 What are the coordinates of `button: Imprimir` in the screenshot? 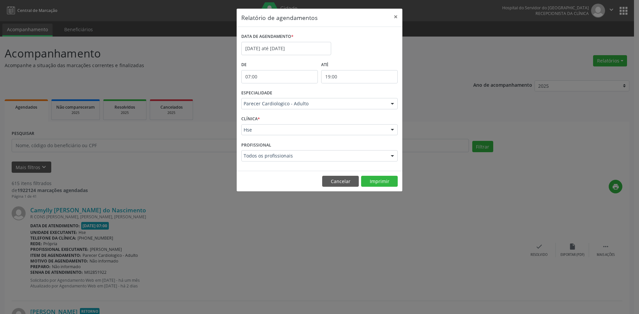 It's located at (379, 182).